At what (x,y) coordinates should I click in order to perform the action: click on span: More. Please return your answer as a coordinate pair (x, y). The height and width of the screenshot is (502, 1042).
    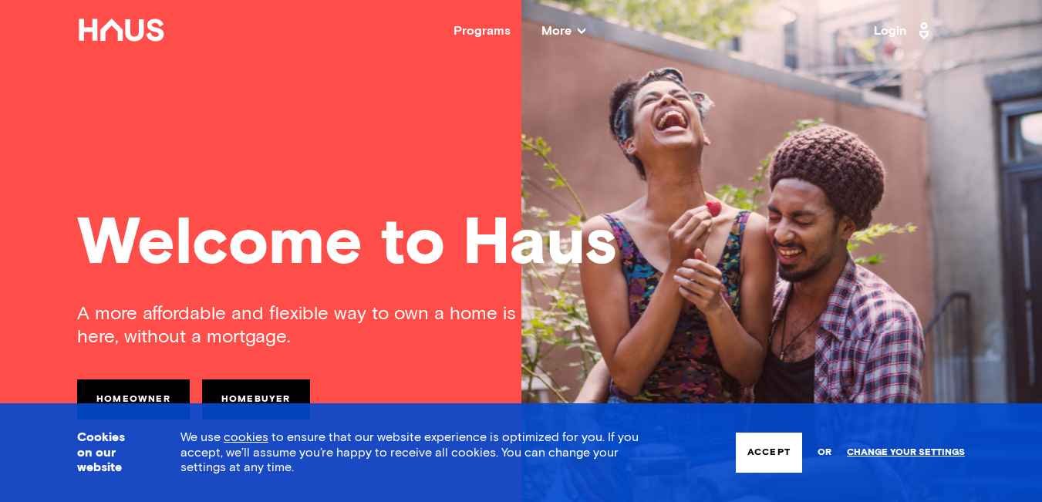
    Looking at the image, I should click on (563, 31).